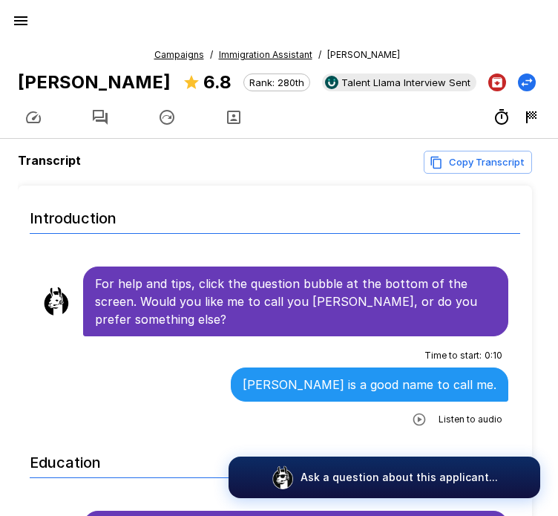 The image size is (558, 516). I want to click on span: Listen to audio, so click(471, 419).